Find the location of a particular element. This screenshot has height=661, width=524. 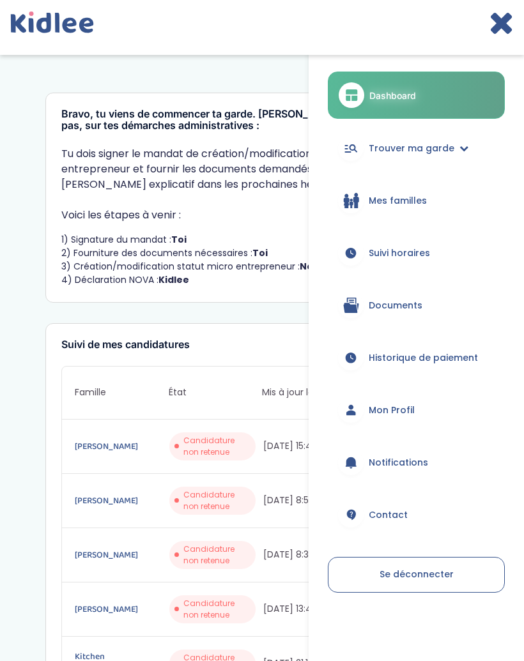

span: Historique de paiement is located at coordinates (423, 358).